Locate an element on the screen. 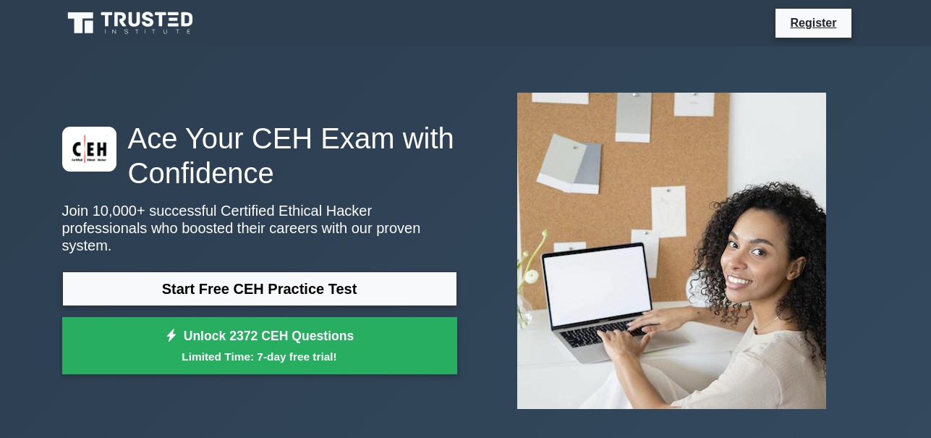  a: Unlock 2372 CEH QuestionsLimited Time: 7-day free trial! is located at coordinates (260, 346).